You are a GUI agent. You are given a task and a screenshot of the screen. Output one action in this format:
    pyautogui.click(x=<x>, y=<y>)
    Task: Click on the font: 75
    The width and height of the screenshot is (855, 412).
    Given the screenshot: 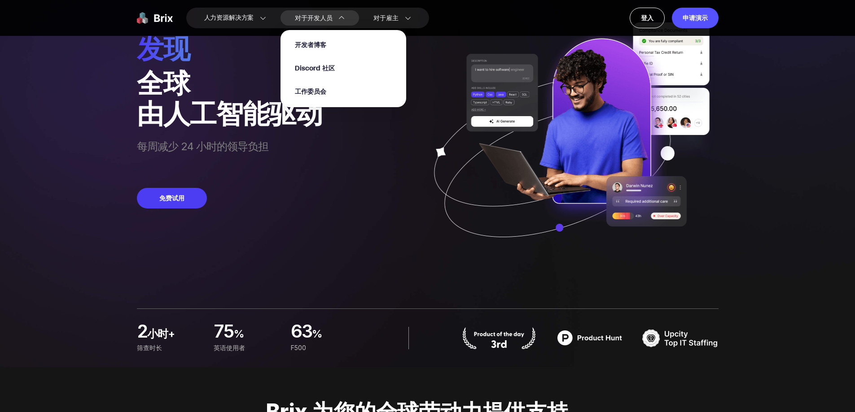 What is the action you would take?
    pyautogui.click(x=223, y=331)
    